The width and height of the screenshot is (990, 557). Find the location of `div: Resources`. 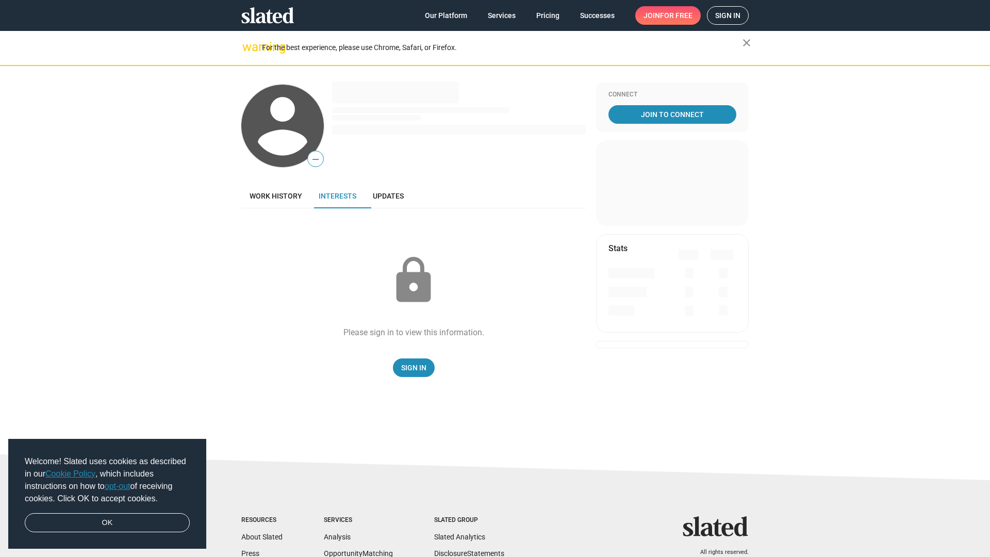

div: Resources is located at coordinates (262, 520).